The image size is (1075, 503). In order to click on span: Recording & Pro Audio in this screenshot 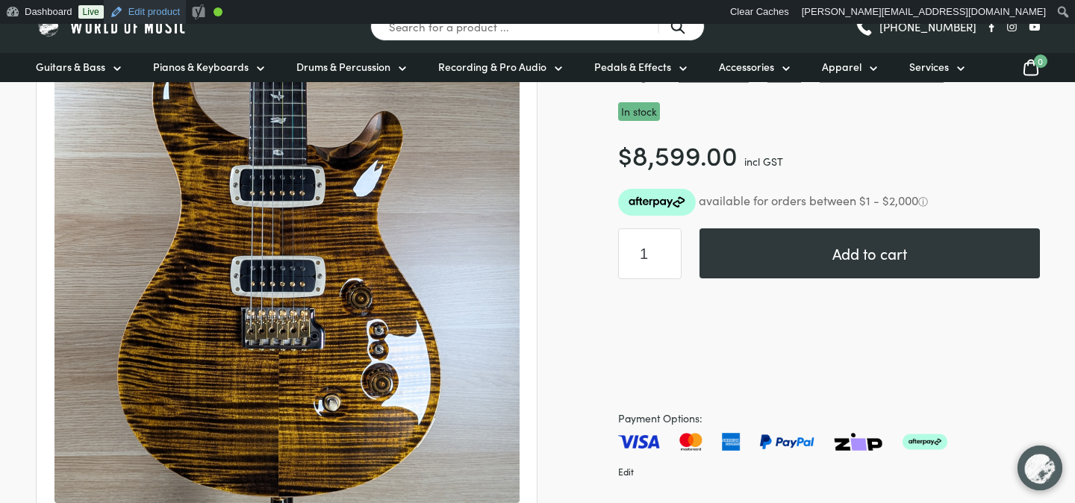, I will do `click(492, 66)`.